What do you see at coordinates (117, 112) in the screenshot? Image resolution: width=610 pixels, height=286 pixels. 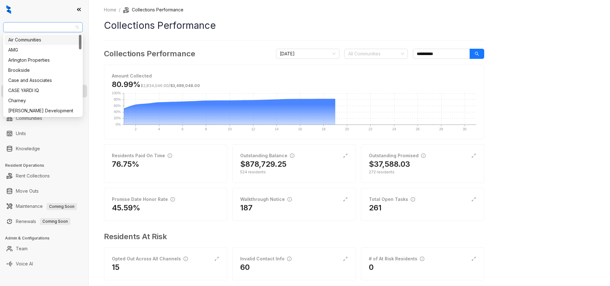 I see `text: 40%` at bounding box center [117, 112].